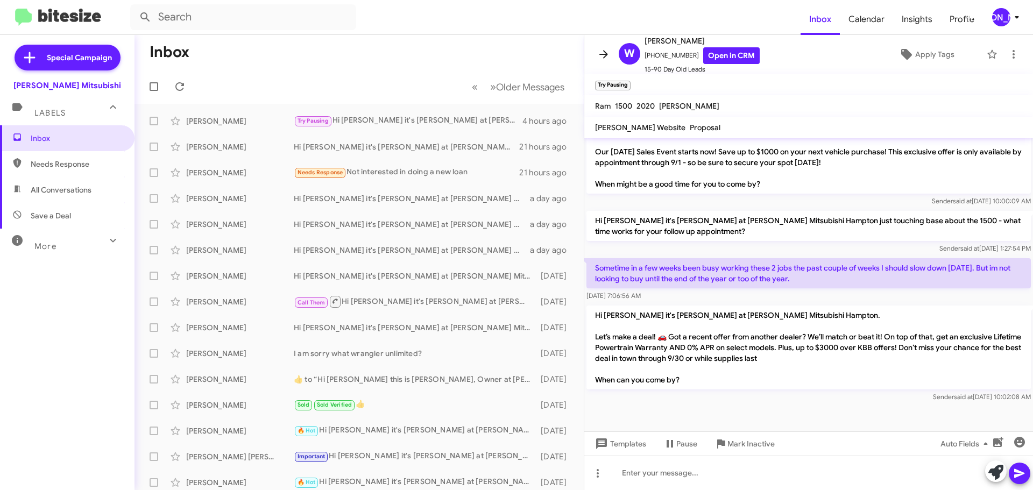 The image size is (1033, 490). I want to click on button: Previous, so click(474, 87).